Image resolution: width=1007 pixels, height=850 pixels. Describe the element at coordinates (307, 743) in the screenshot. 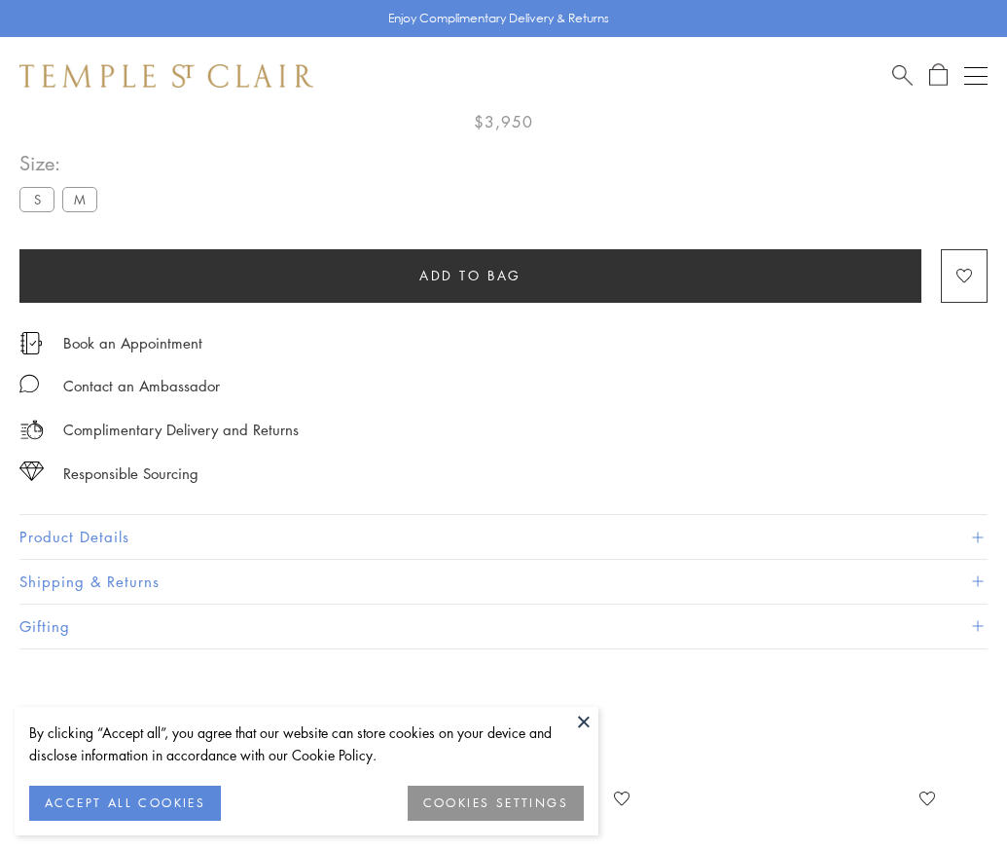

I see `div: By clicking “Accept all”, you agree that our website can store cookies on your device and disclos...` at that location.